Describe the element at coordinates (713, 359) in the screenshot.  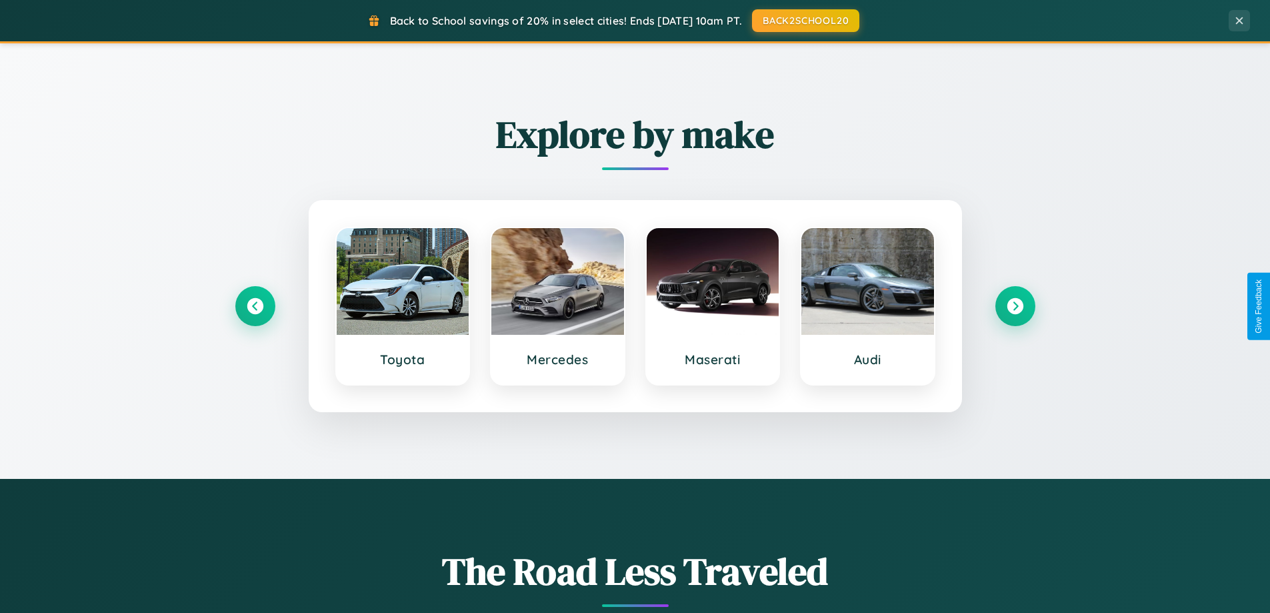
I see `h3: Maserati` at that location.